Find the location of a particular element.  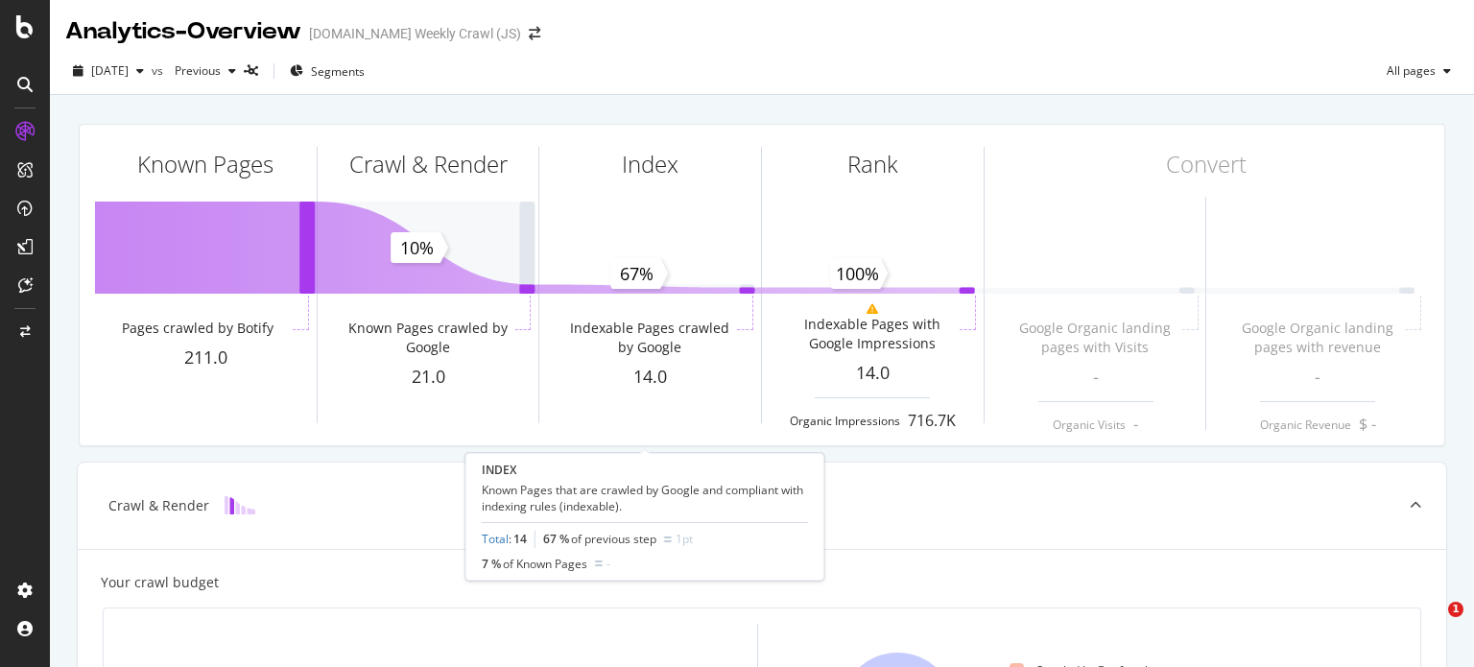

button: All pages is located at coordinates (1418, 71).